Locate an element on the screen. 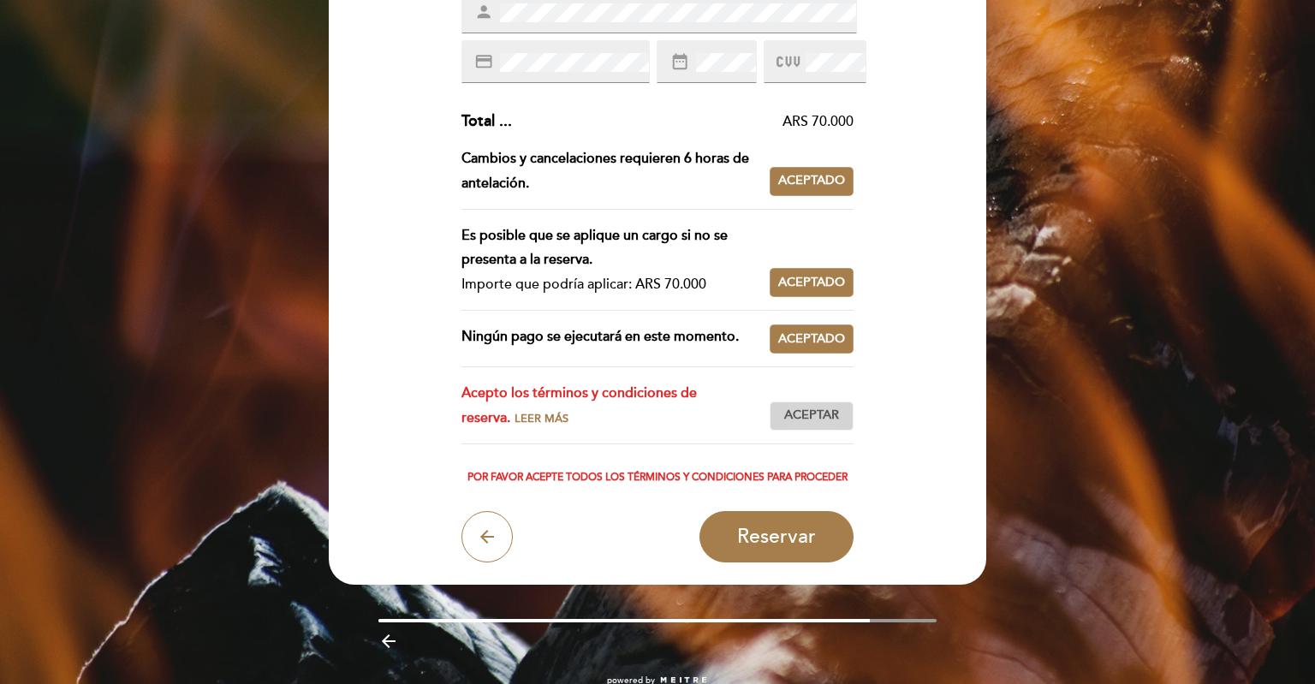 Image resolution: width=1315 pixels, height=684 pixels. div: ARS 70.000 is located at coordinates (683, 122).